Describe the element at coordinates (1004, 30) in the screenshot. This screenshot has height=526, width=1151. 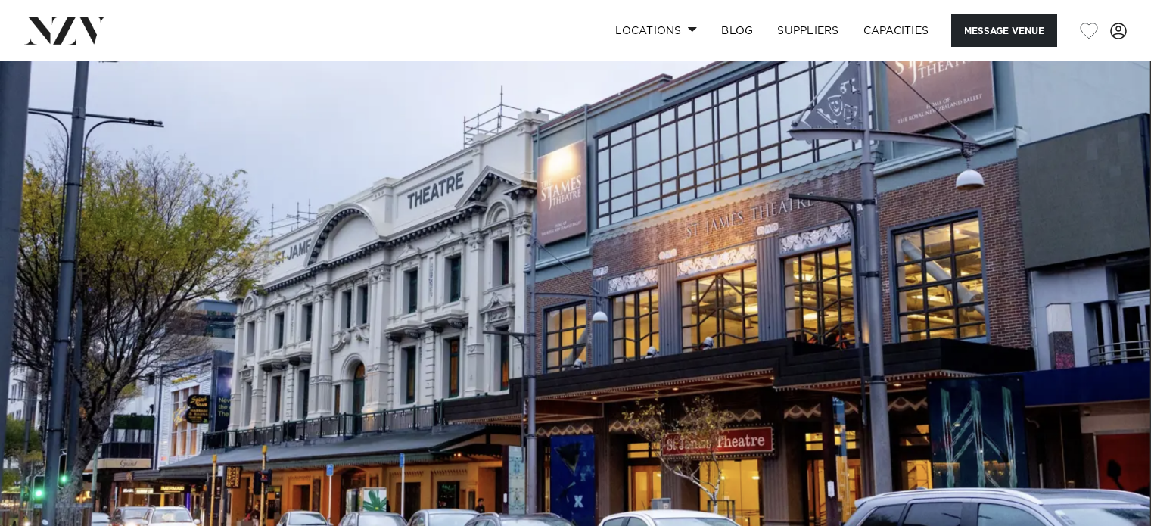
I see `button: Message Venue` at that location.